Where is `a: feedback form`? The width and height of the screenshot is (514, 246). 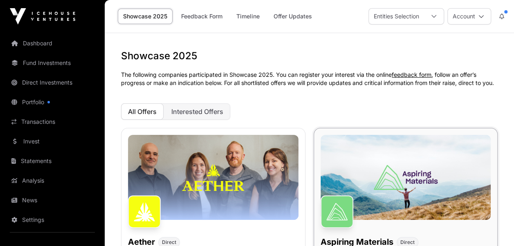
a: feedback form is located at coordinates (411, 74).